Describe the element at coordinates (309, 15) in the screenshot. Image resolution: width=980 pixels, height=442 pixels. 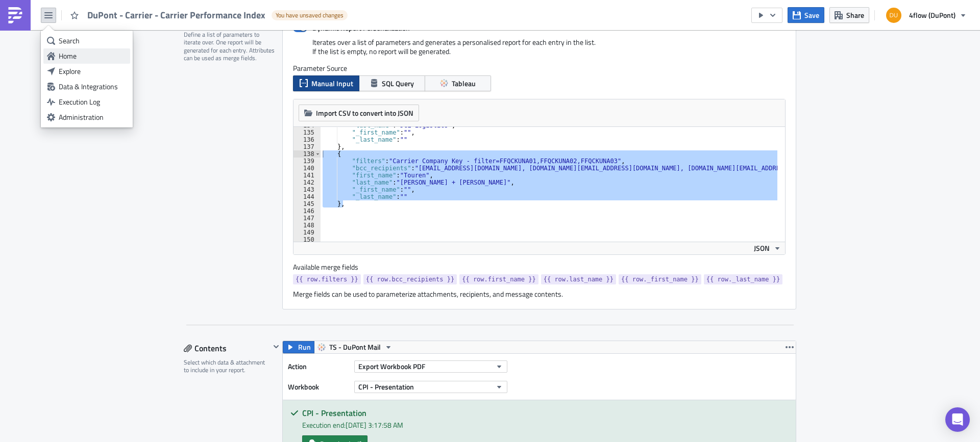
I see `span: You have unsaved changes` at that location.